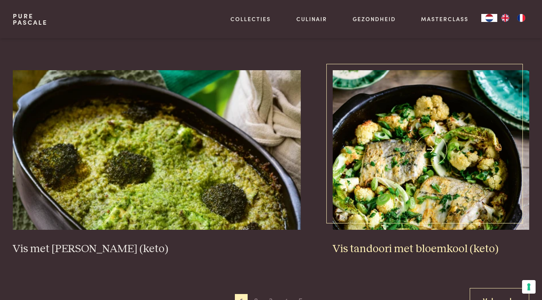 The height and width of the screenshot is (300, 542). What do you see at coordinates (431, 163) in the screenshot?
I see `a: Vis tandoori met bloemkool (keto) Vis tandoori met bloemkool (keto)` at bounding box center [431, 163].